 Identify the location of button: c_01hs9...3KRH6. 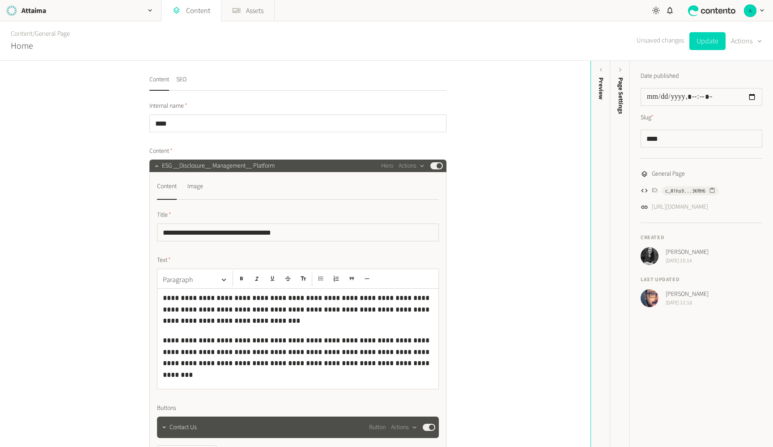
(690, 191).